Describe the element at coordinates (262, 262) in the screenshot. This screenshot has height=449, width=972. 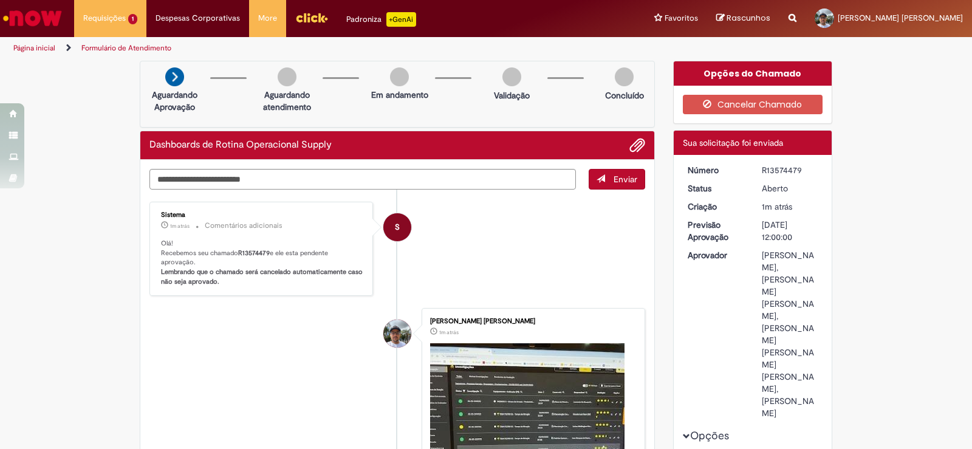
I see `p: Olá! Recebemos seu chamado e ele esta pendente aprovação.` at that location.